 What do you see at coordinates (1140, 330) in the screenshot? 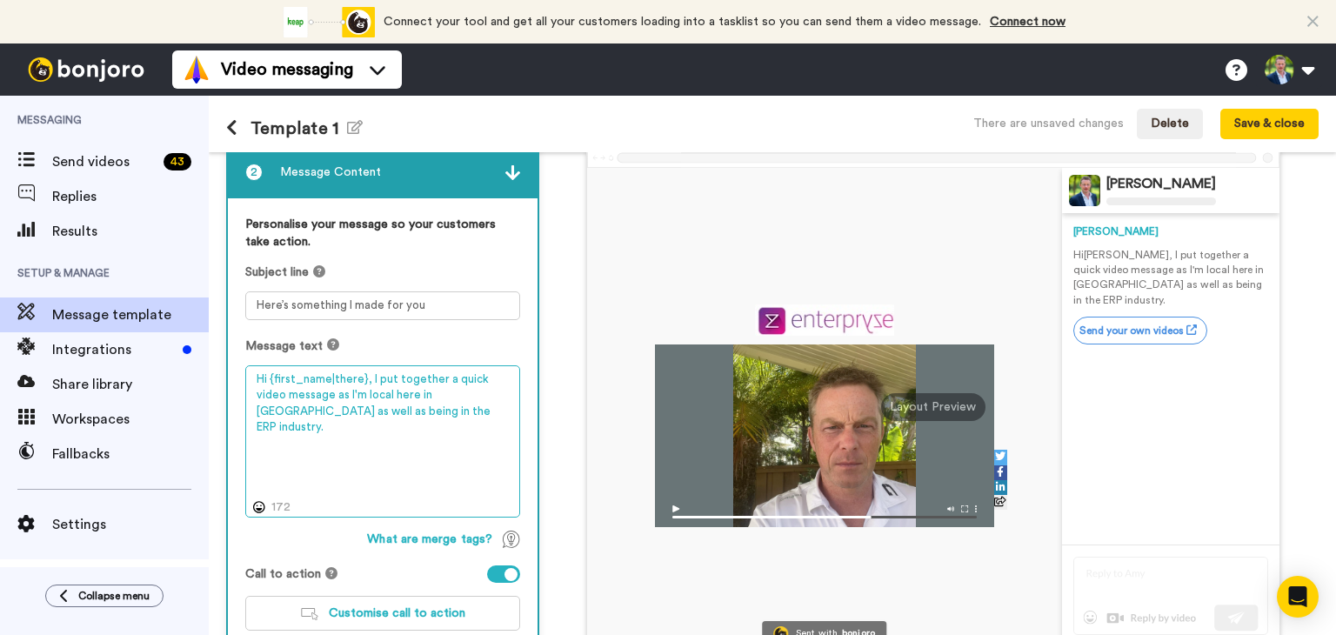
I see `a: Send your own videos` at bounding box center [1140, 330].